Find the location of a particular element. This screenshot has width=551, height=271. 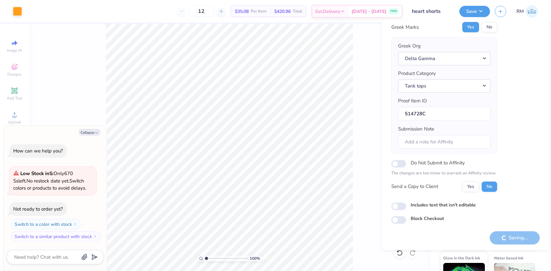

label: Includes text that isn't editable is located at coordinates (444, 204).